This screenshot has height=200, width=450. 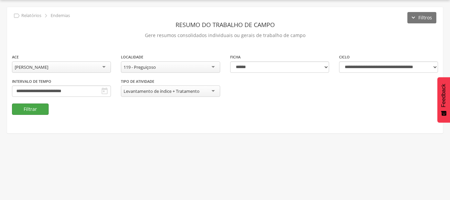 What do you see at coordinates (444, 95) in the screenshot?
I see `span: Feedback` at bounding box center [444, 95].